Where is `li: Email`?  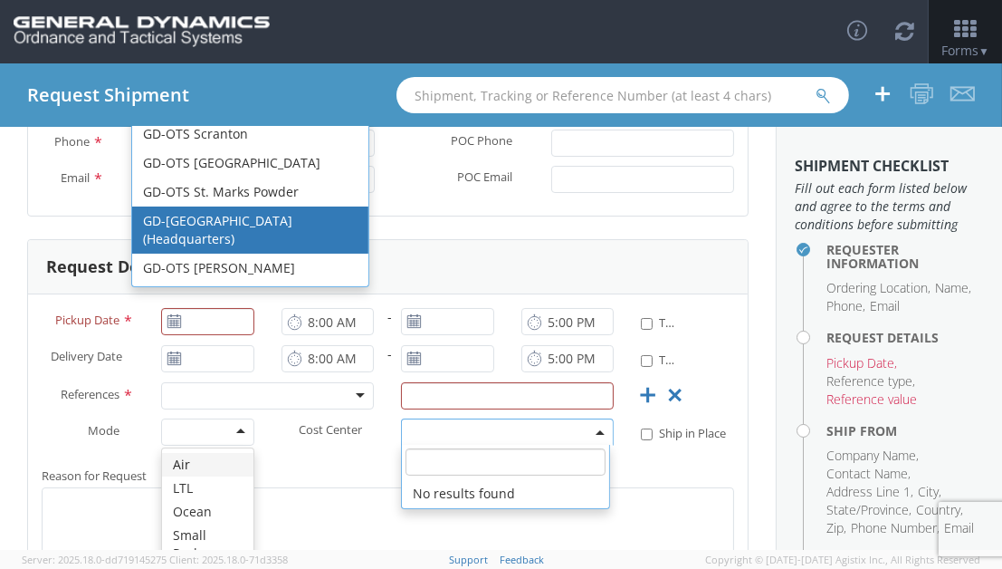 li: Email is located at coordinates (885, 306).